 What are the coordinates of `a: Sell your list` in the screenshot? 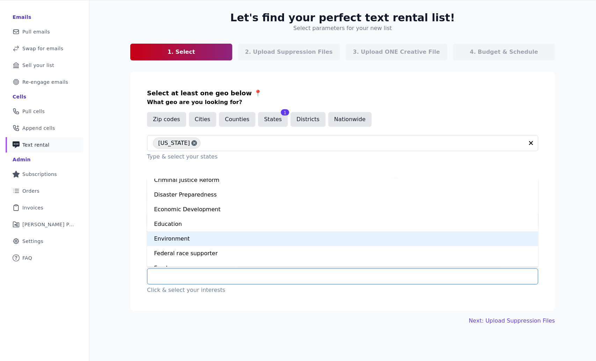 It's located at (44, 65).